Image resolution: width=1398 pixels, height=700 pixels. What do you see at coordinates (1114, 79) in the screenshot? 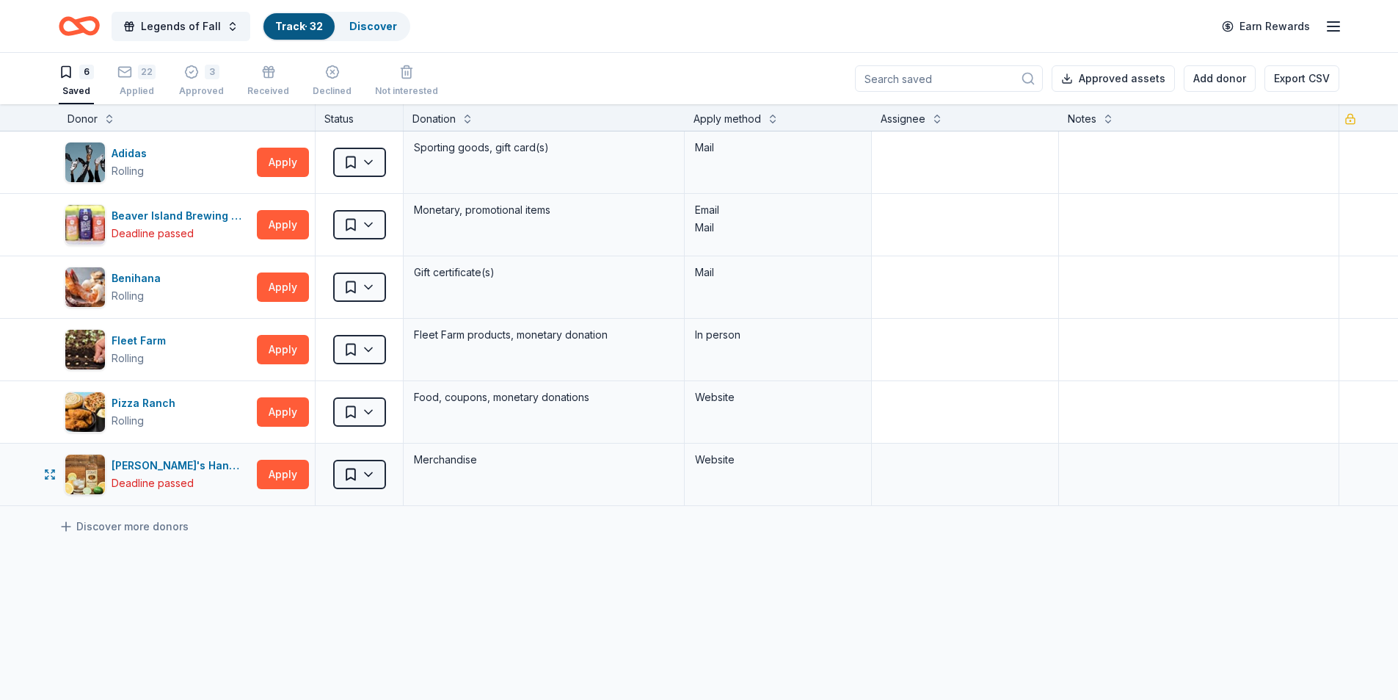
I see `button: Approved assets` at bounding box center [1114, 79].